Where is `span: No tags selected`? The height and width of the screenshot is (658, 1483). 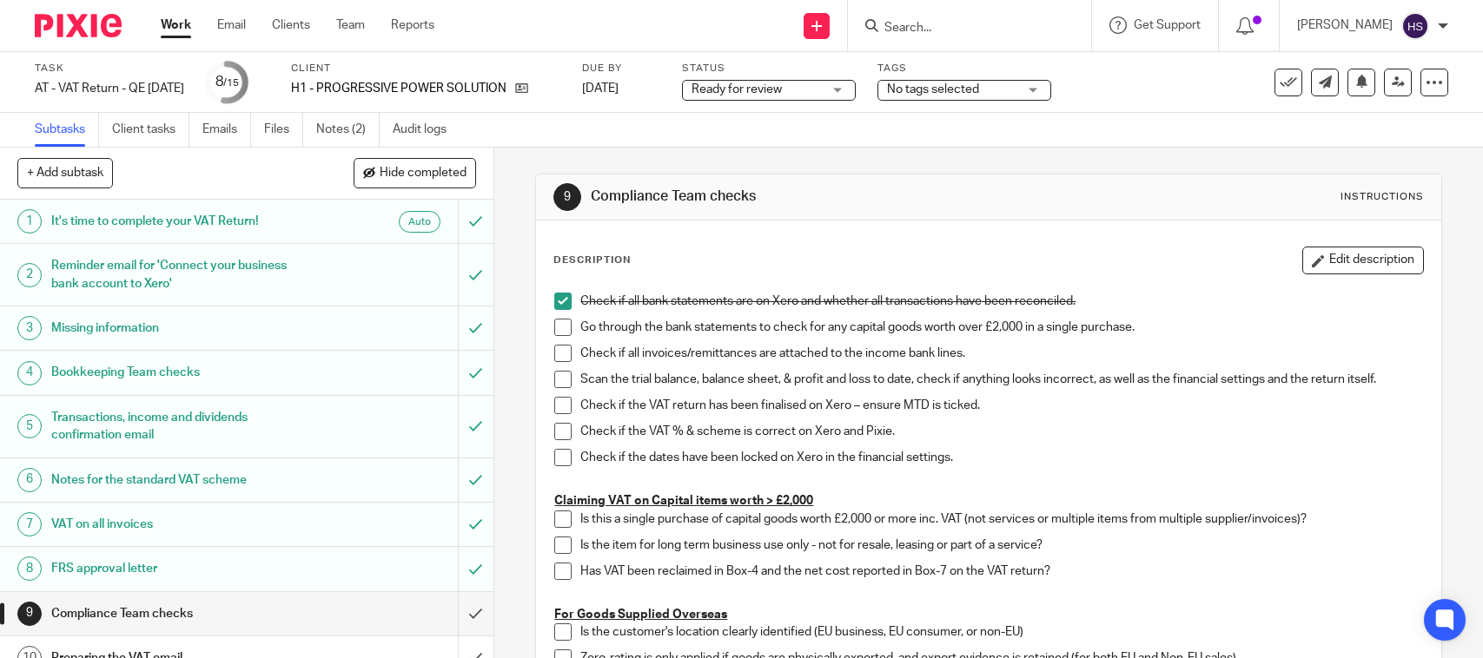
span: No tags selected is located at coordinates (933, 89).